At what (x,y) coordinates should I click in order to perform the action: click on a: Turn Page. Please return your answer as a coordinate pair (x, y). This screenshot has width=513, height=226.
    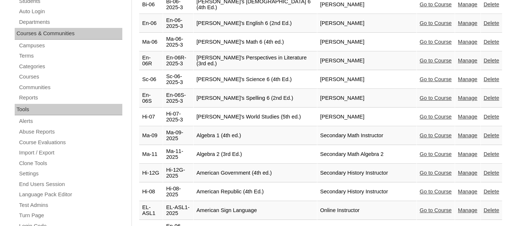
    Looking at the image, I should click on (70, 215).